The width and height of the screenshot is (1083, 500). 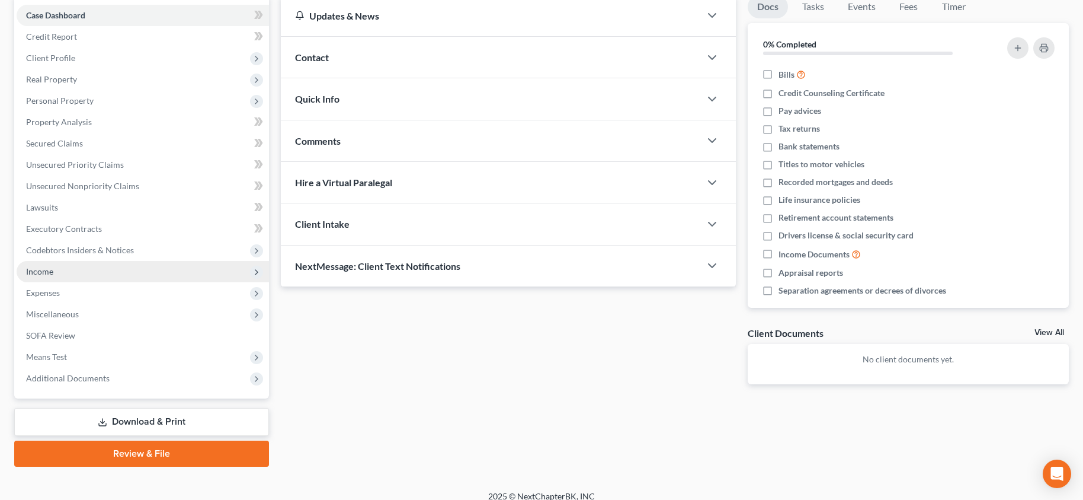 I want to click on span: Quick Info, so click(x=317, y=98).